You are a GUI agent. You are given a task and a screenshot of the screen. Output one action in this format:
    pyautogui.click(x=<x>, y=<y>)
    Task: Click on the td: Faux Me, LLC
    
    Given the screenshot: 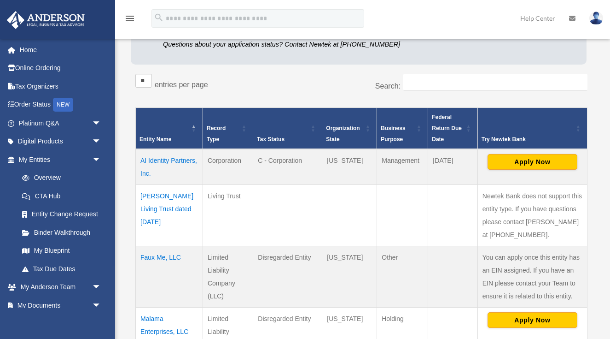 What is the action you would take?
    pyautogui.click(x=169, y=276)
    